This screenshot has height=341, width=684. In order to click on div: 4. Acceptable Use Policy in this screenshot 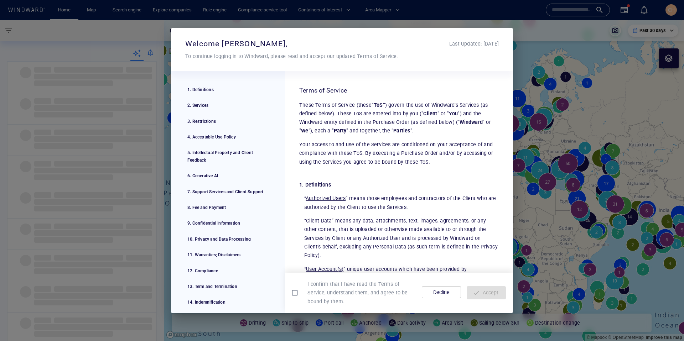, I will do `click(228, 137)`.